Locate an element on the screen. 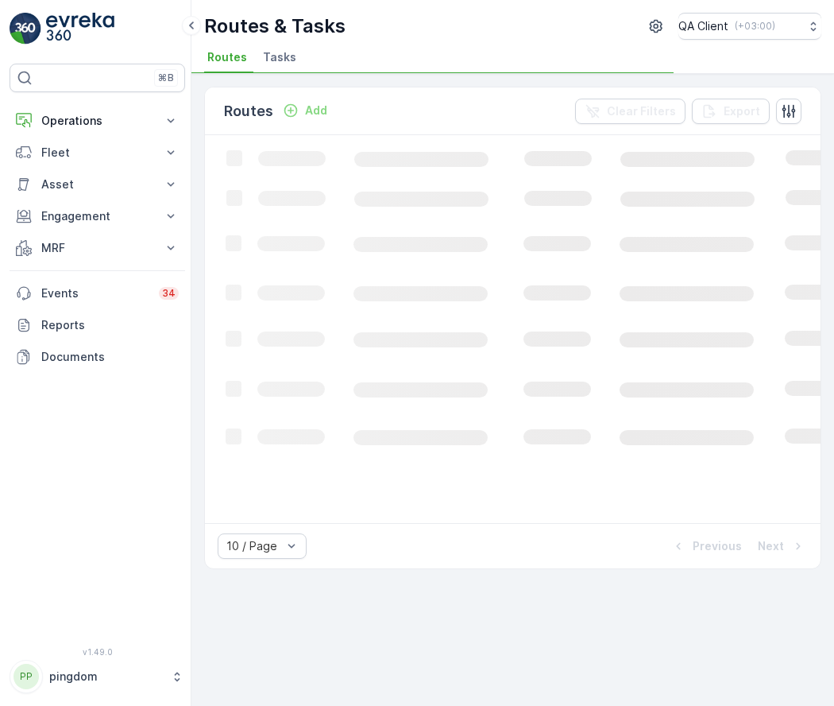 The width and height of the screenshot is (834, 706). a: Events34 is located at coordinates (97, 293).